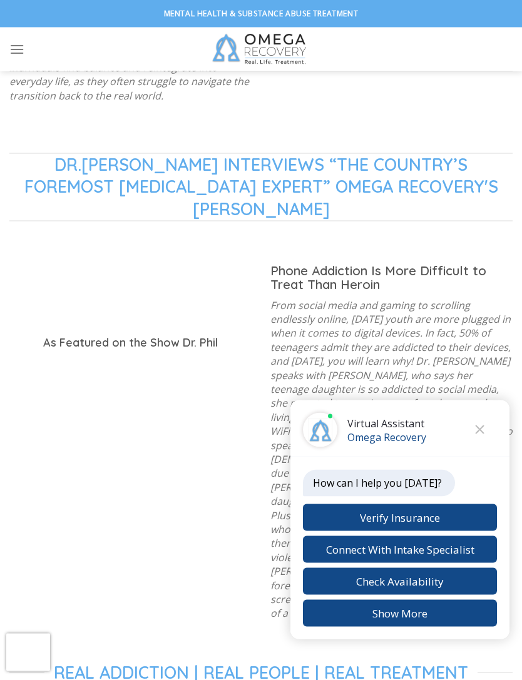  What do you see at coordinates (17, 49) in the screenshot?
I see `a: Menu` at bounding box center [17, 49].